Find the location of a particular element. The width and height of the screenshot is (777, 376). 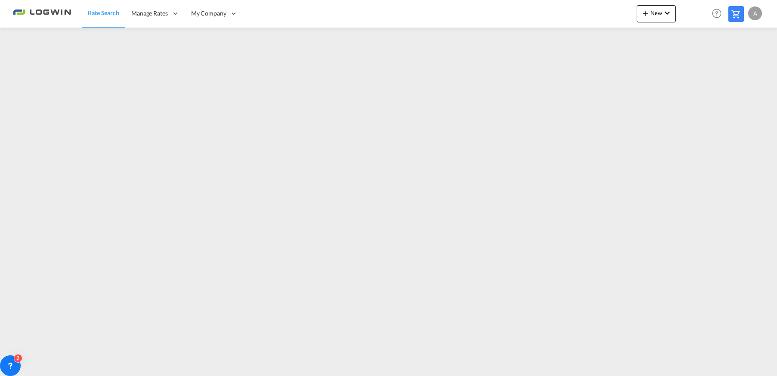

span: Help is located at coordinates (717, 13).